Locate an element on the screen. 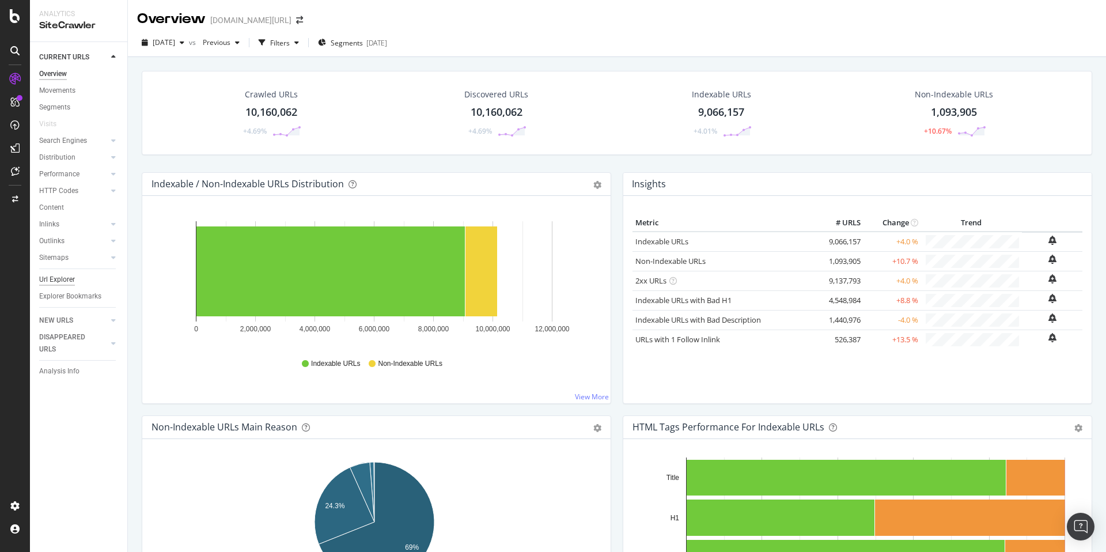  a: Movements is located at coordinates (79, 90).